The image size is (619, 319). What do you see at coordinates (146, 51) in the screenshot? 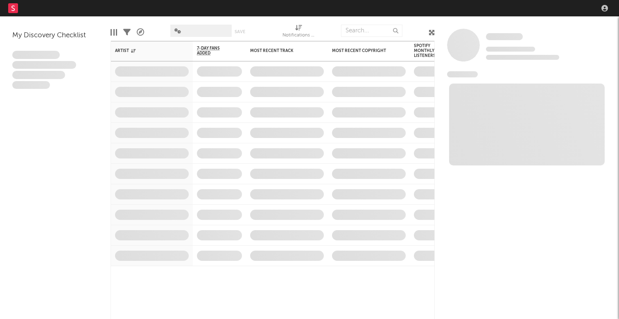
I see `div: Artist` at bounding box center [146, 51].